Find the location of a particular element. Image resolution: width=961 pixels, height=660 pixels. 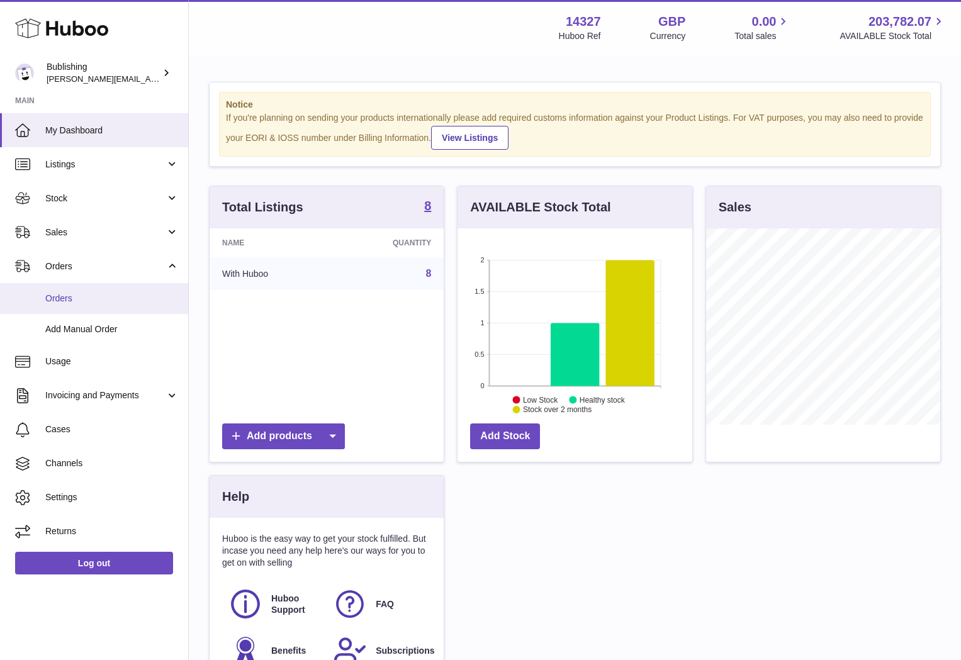

span: FAQ is located at coordinates (385, 604).